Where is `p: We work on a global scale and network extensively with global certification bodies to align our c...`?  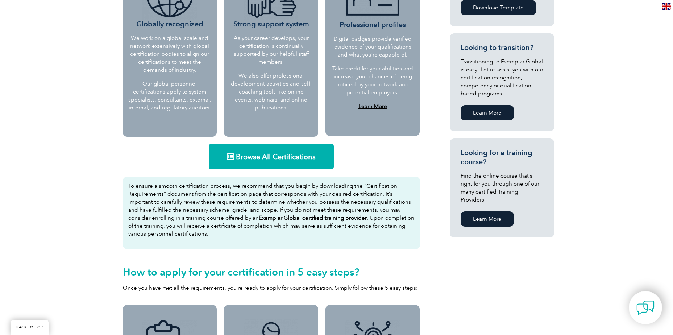
p: We work on a global scale and network extensively with global certification bodies to align our c... is located at coordinates (170, 54).